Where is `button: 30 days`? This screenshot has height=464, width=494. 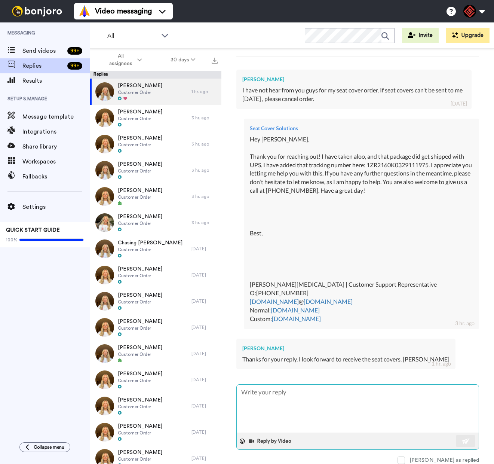 button: 30 days is located at coordinates (183, 60).